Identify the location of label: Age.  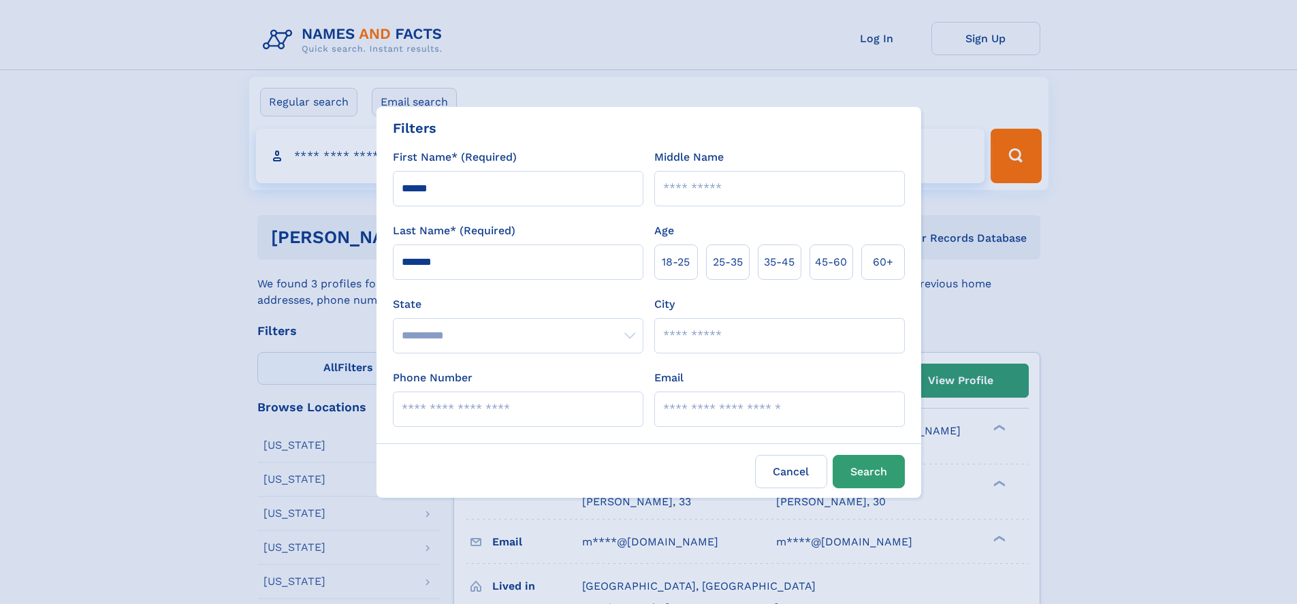
(664, 231).